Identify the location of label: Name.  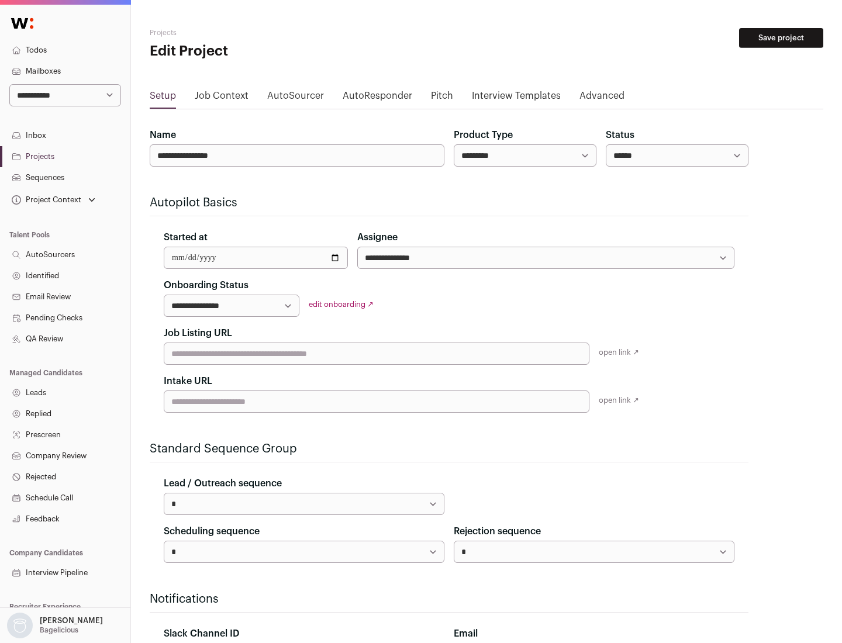
(162, 135).